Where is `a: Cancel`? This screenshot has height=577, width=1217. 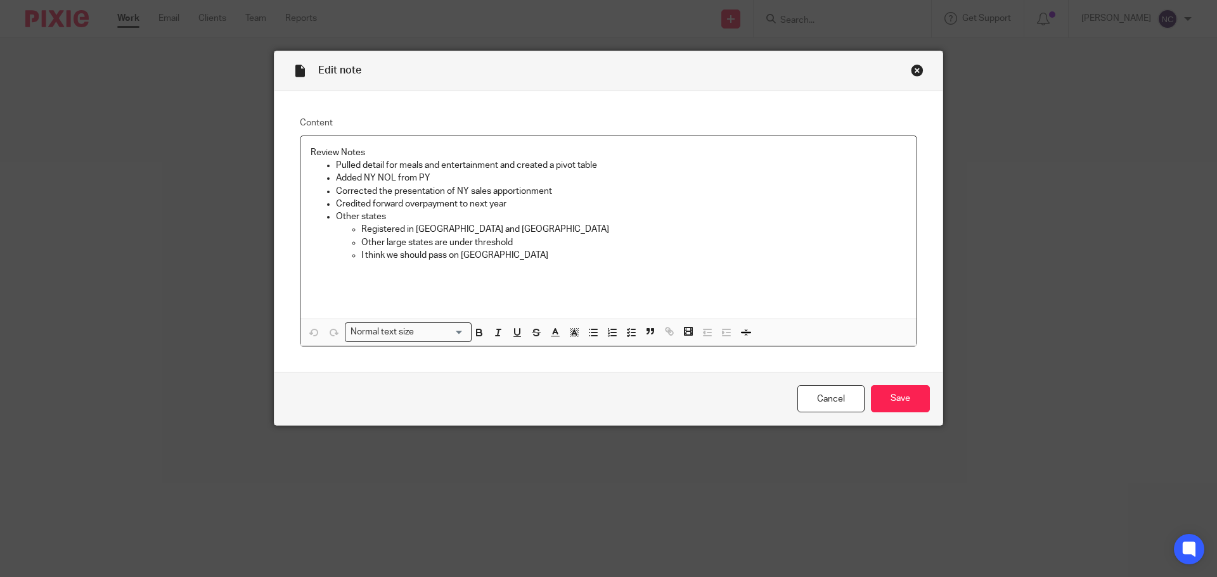
a: Cancel is located at coordinates (831, 399).